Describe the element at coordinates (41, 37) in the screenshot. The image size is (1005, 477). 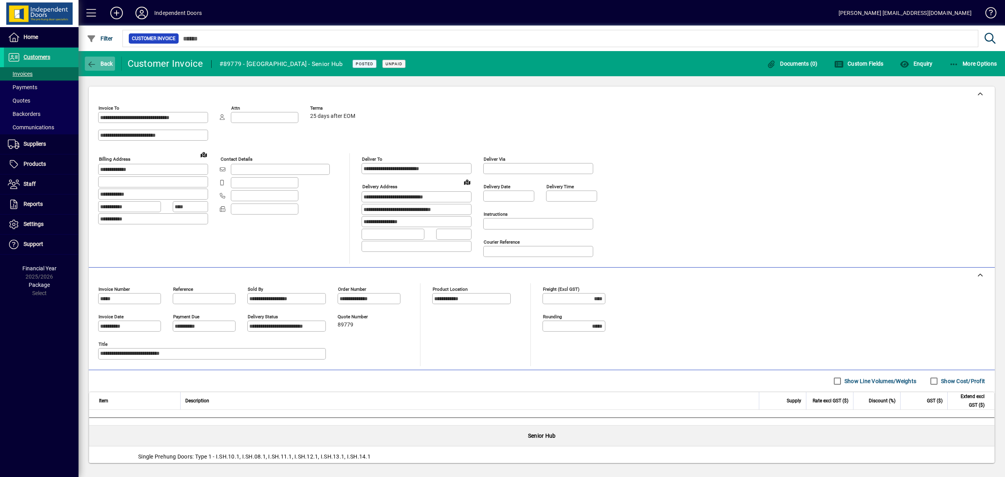
I see `a: Home` at that location.